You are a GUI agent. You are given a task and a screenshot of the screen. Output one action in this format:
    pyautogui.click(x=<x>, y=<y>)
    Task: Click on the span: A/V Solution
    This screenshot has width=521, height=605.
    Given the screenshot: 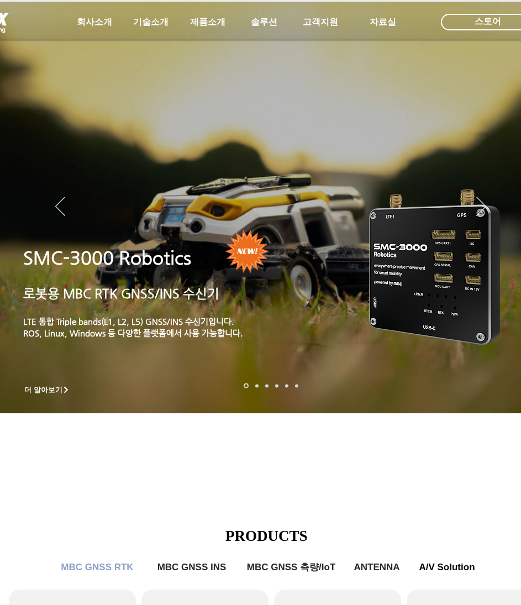 What is the action you would take?
    pyautogui.click(x=447, y=568)
    